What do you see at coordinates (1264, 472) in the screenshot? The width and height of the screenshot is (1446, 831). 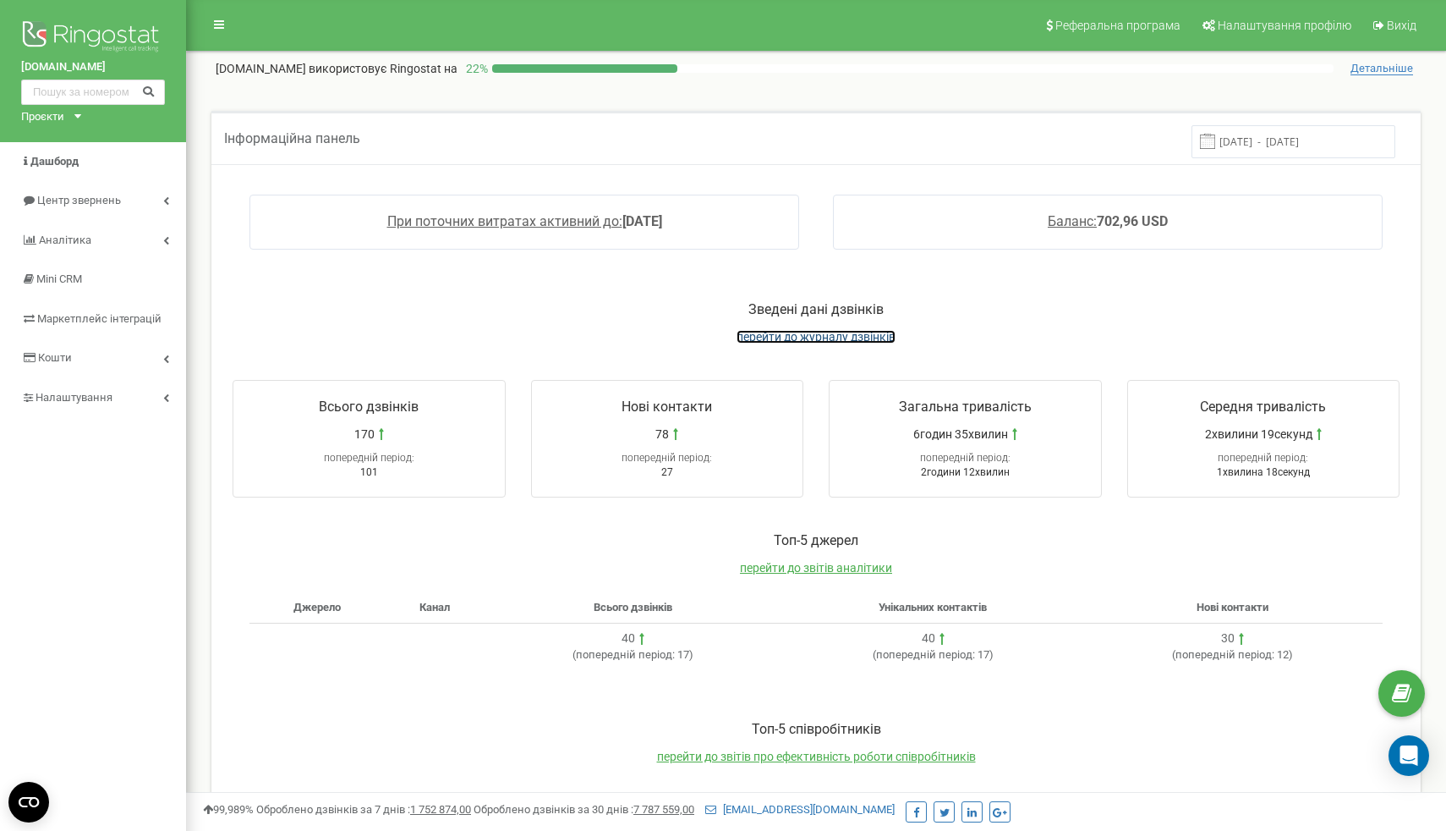 I see `span: 1хвилина 18секунд` at bounding box center [1264, 472].